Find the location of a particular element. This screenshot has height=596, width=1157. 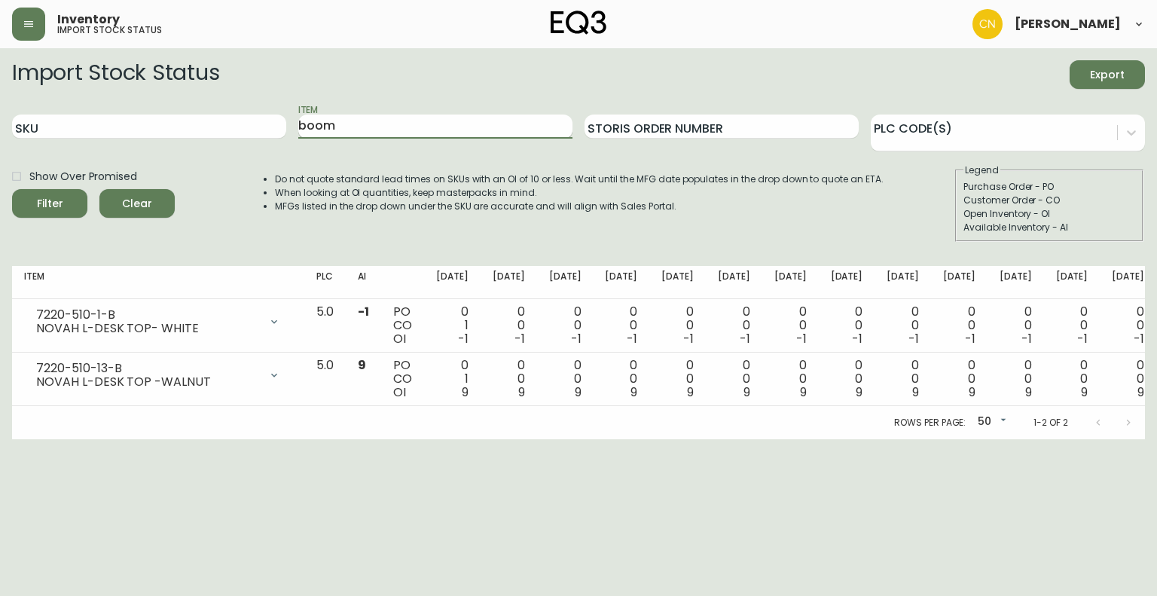

span: Export is located at coordinates (1107, 75).